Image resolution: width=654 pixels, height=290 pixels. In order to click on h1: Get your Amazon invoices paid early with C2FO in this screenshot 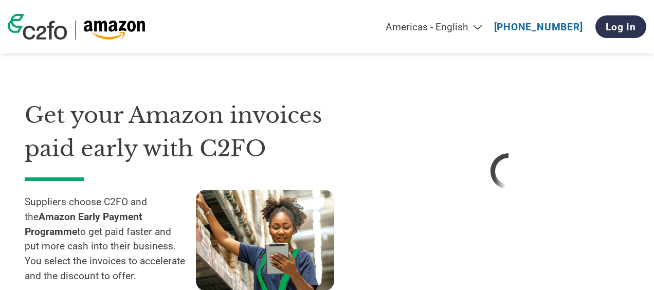, I will do `click(191, 132)`.